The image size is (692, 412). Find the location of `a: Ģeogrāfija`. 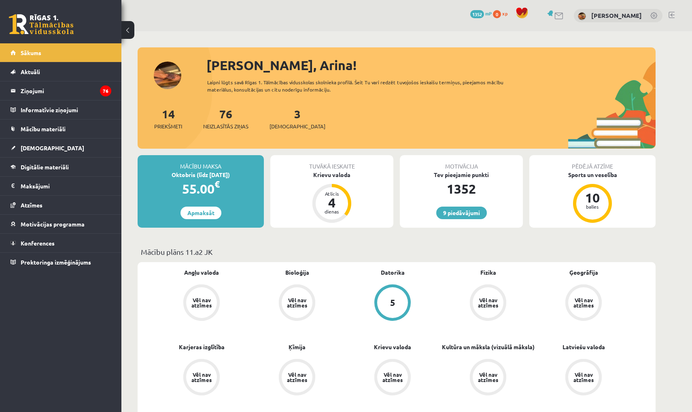

a: Ģeogrāfija is located at coordinates (584, 272).